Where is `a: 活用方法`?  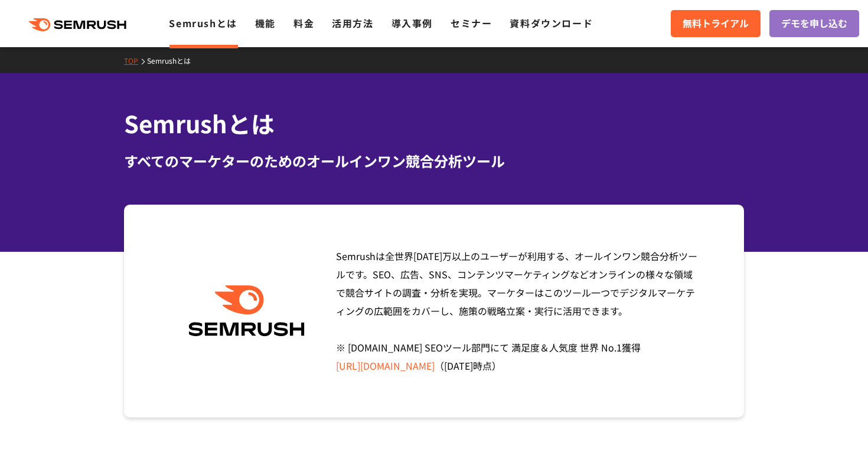
a: 活用方法 is located at coordinates (352, 23).